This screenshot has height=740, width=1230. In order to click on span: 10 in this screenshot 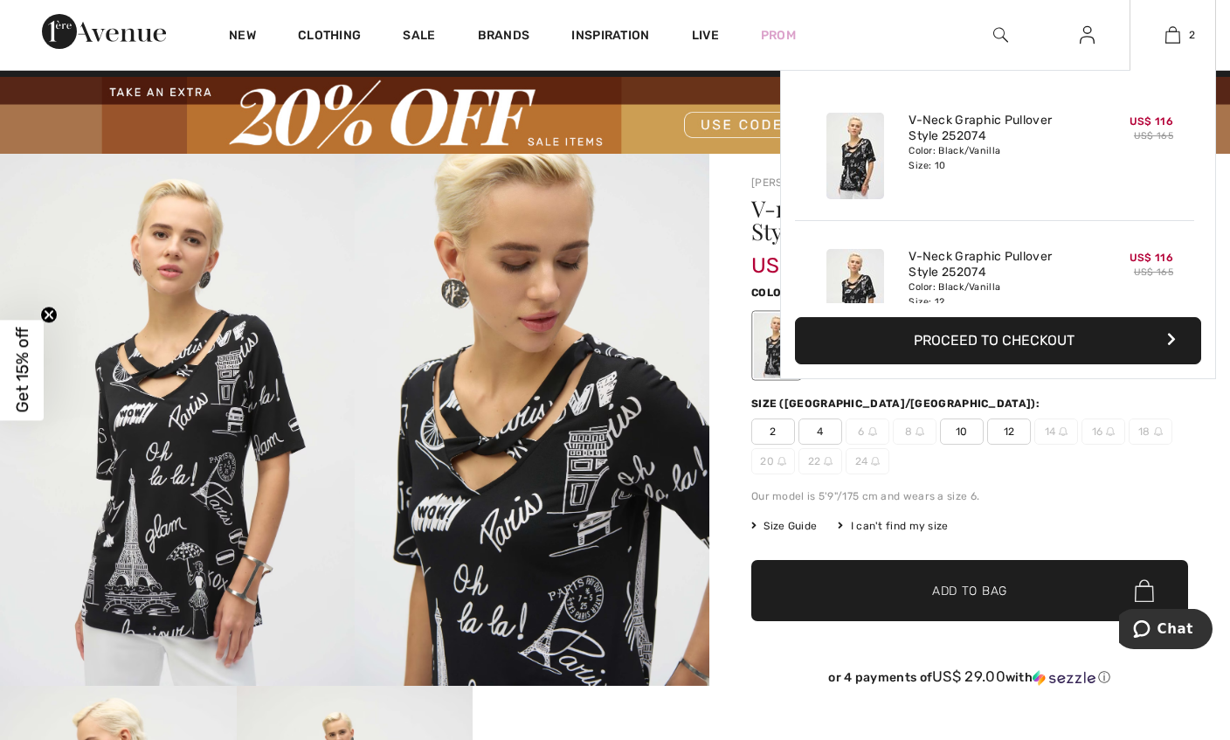, I will do `click(962, 432)`.